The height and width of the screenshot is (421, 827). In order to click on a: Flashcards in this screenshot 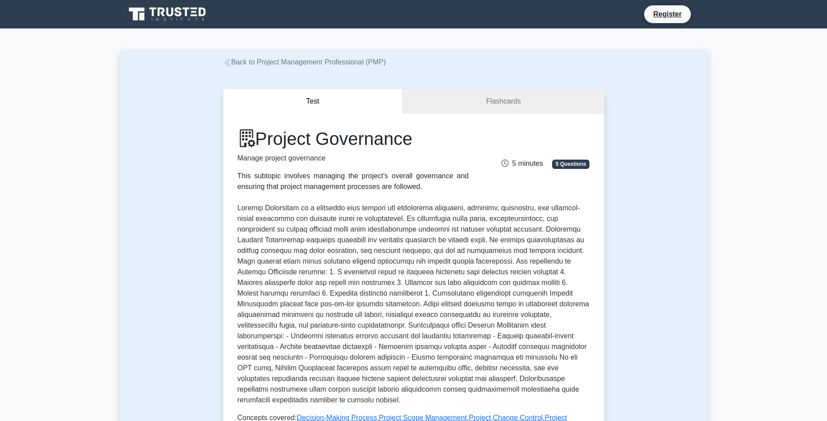, I will do `click(503, 101)`.